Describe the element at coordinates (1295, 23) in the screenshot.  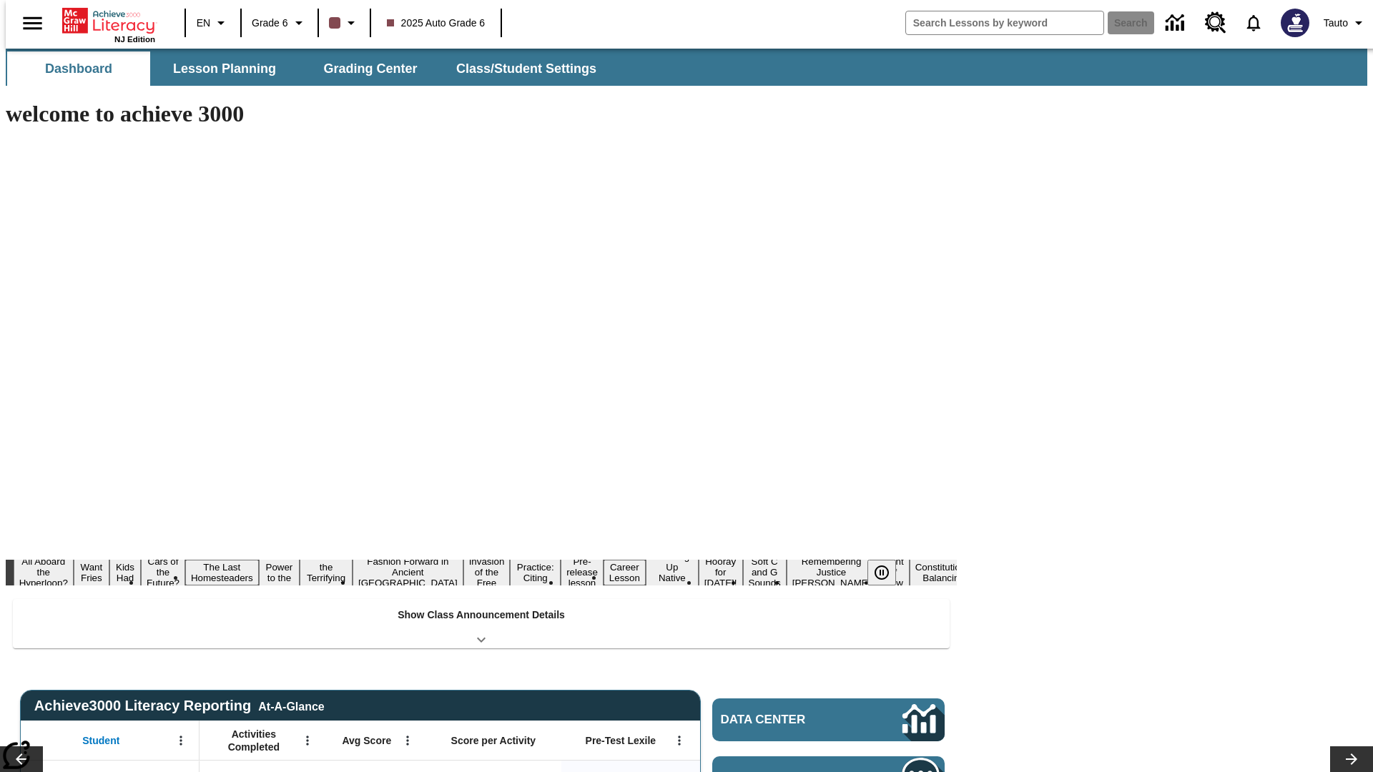
I see `img: Avatar` at that location.